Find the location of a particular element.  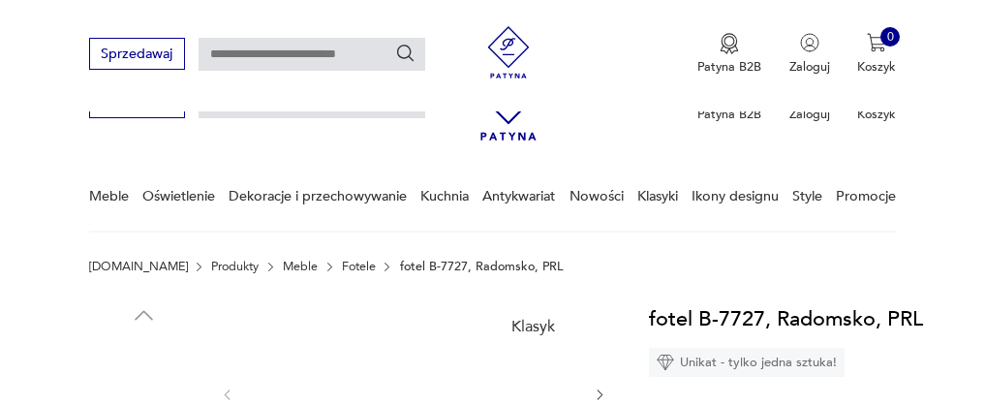

a: Oświetlenie is located at coordinates (178, 196).